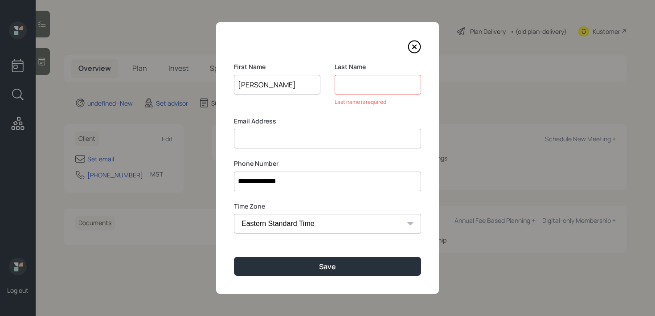 The width and height of the screenshot is (655, 316). What do you see at coordinates (378, 102) in the screenshot?
I see `div: Last name is required` at bounding box center [378, 102].